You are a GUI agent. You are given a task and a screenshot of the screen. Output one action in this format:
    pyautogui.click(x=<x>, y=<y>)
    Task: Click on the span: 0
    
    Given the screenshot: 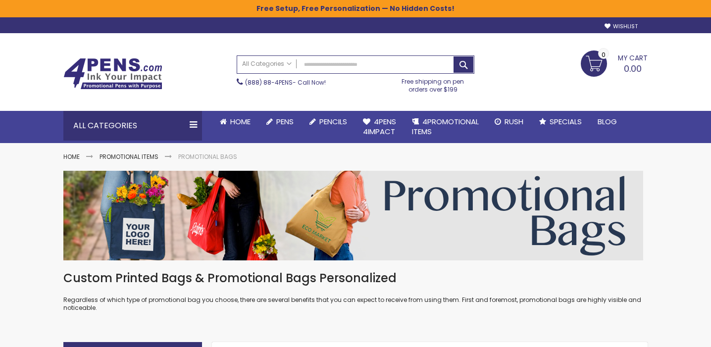 What is the action you would take?
    pyautogui.click(x=604, y=54)
    